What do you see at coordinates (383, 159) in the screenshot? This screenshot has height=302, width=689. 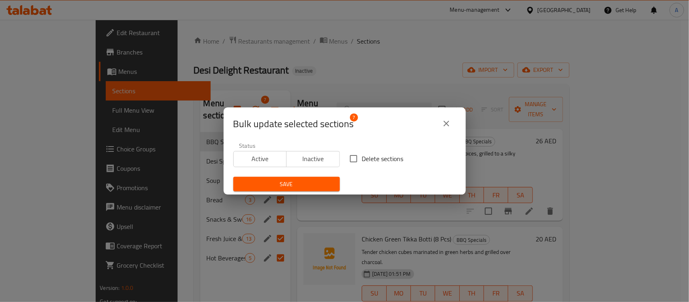 I see `span: Delete sections` at bounding box center [383, 159].